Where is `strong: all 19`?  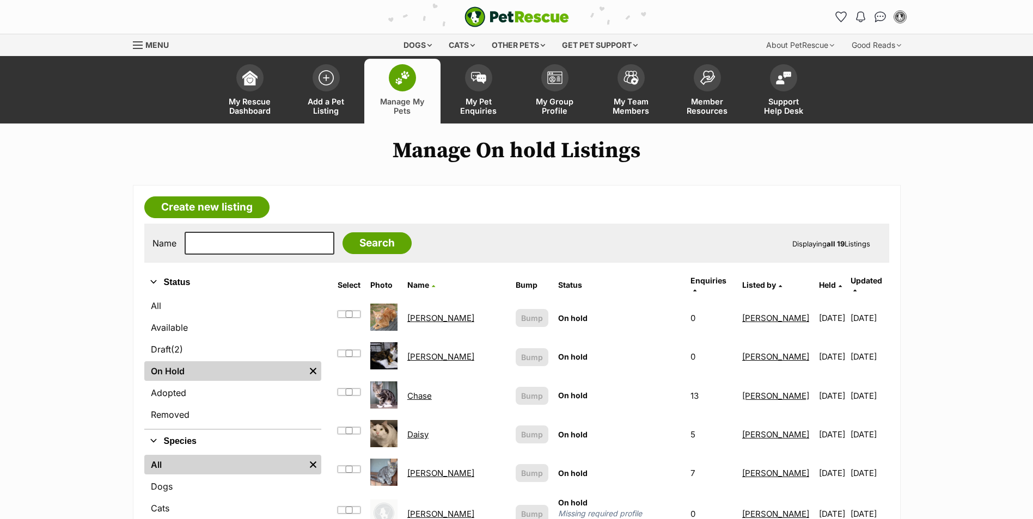
strong: all 19 is located at coordinates (835, 244).